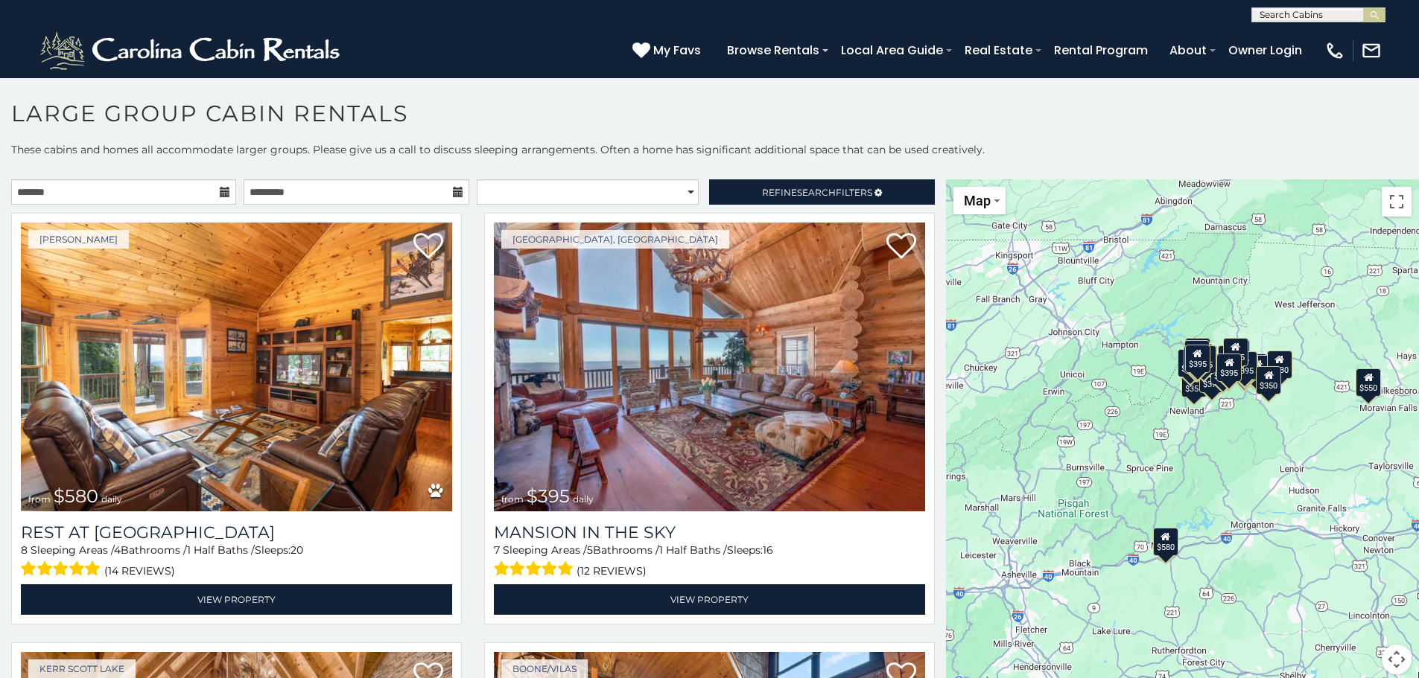  What do you see at coordinates (977, 200) in the screenshot?
I see `span: Map` at bounding box center [977, 200].